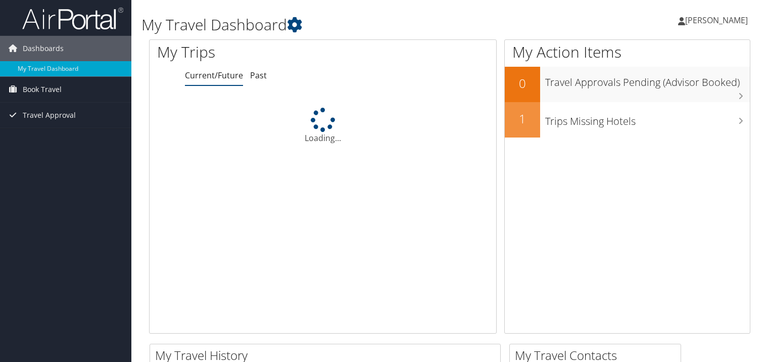  I want to click on a: 1Trips Missing Hotels, so click(627, 120).